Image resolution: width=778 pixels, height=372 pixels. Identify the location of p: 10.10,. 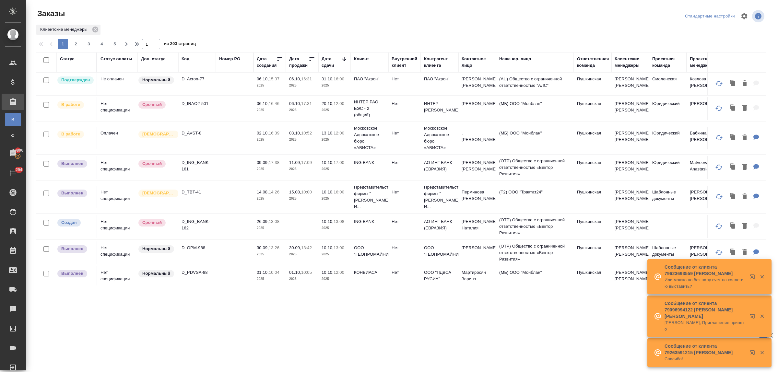
(327, 221).